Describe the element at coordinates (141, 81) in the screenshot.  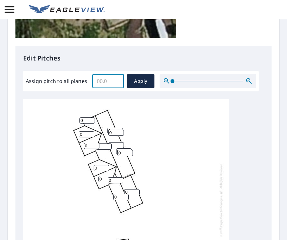
I see `span: Apply` at that location.